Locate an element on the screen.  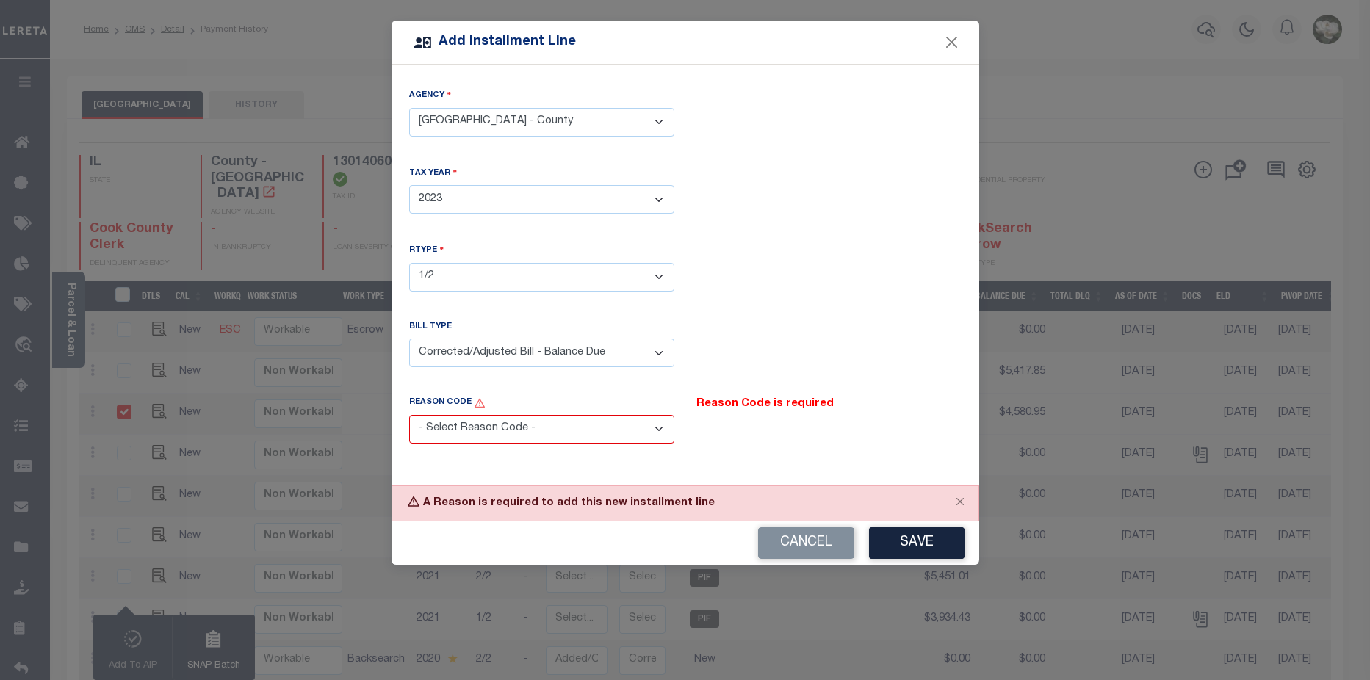
button: Cancel is located at coordinates (806, 543).